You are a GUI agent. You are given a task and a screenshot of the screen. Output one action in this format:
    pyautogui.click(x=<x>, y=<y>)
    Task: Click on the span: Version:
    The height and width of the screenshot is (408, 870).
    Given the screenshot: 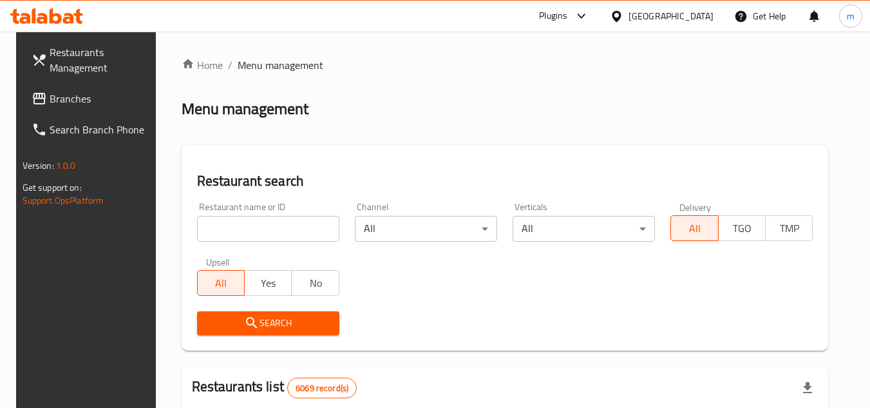 What is the action you would take?
    pyautogui.click(x=38, y=165)
    